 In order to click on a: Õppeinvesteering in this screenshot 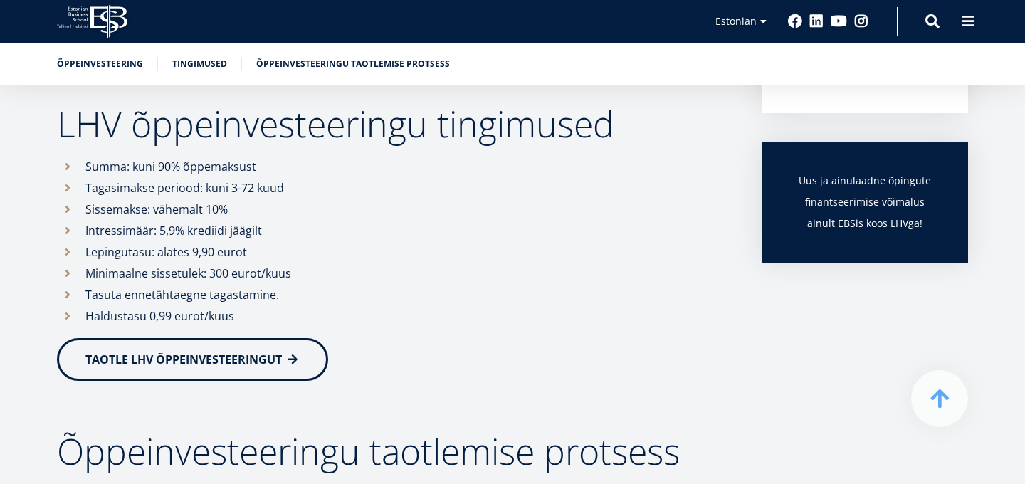, I will do `click(100, 64)`.